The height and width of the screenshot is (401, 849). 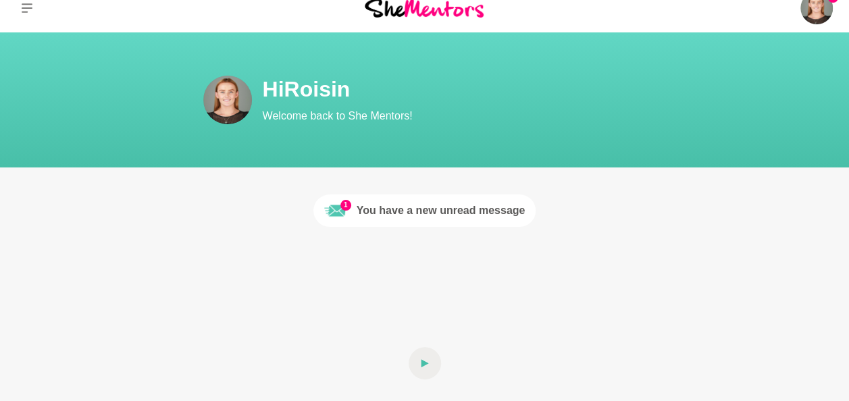 I want to click on div: You have a new unread message, so click(x=441, y=211).